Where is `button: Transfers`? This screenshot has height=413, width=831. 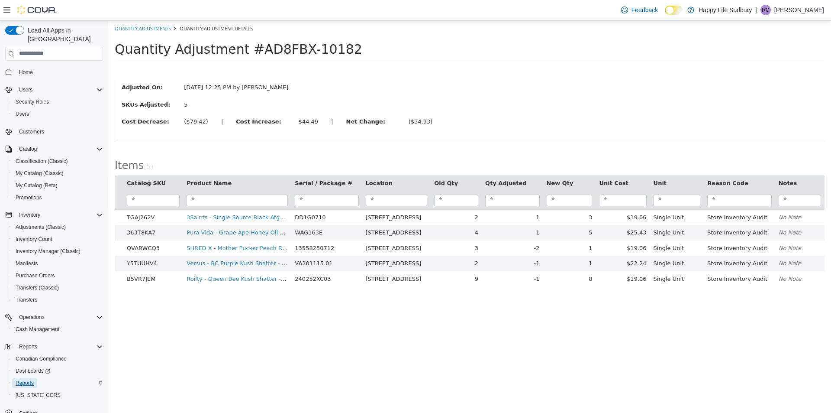
button: Transfers is located at coordinates (58, 300).